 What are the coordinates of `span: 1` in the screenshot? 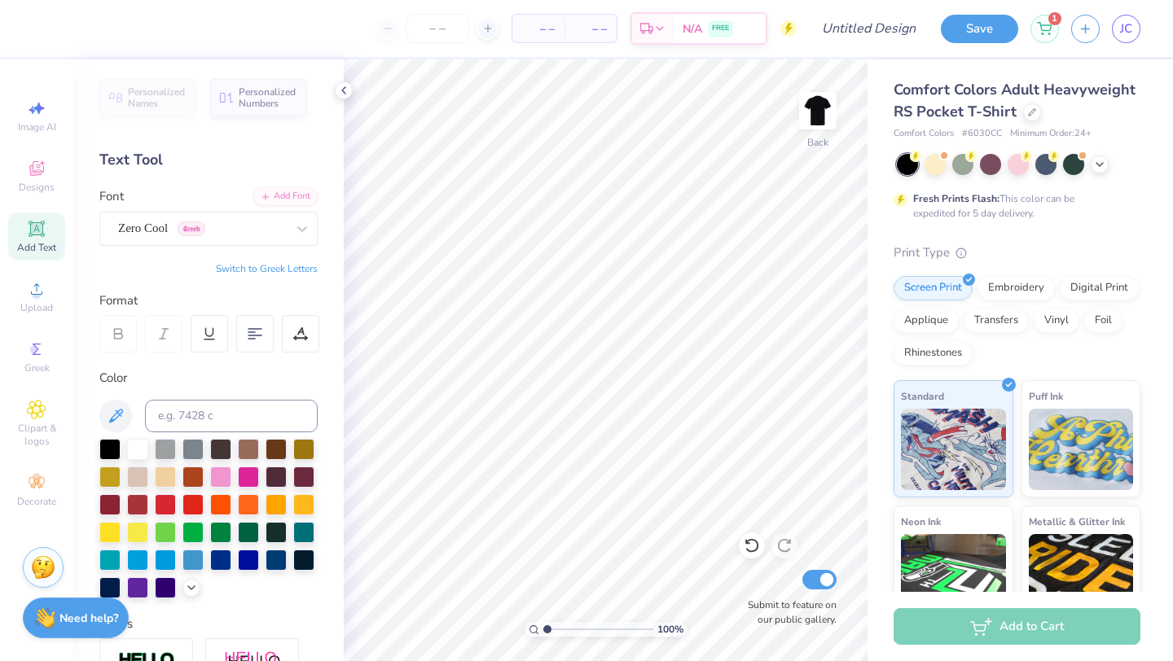 It's located at (1055, 19).